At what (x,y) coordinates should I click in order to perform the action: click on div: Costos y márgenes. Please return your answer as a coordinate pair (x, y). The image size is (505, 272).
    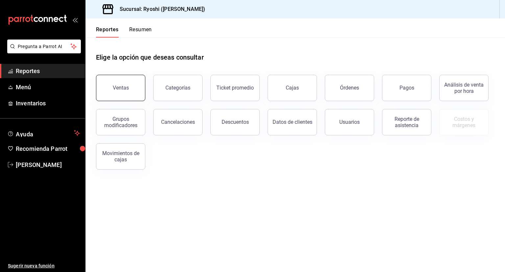
    Looking at the image, I should click on (464, 122).